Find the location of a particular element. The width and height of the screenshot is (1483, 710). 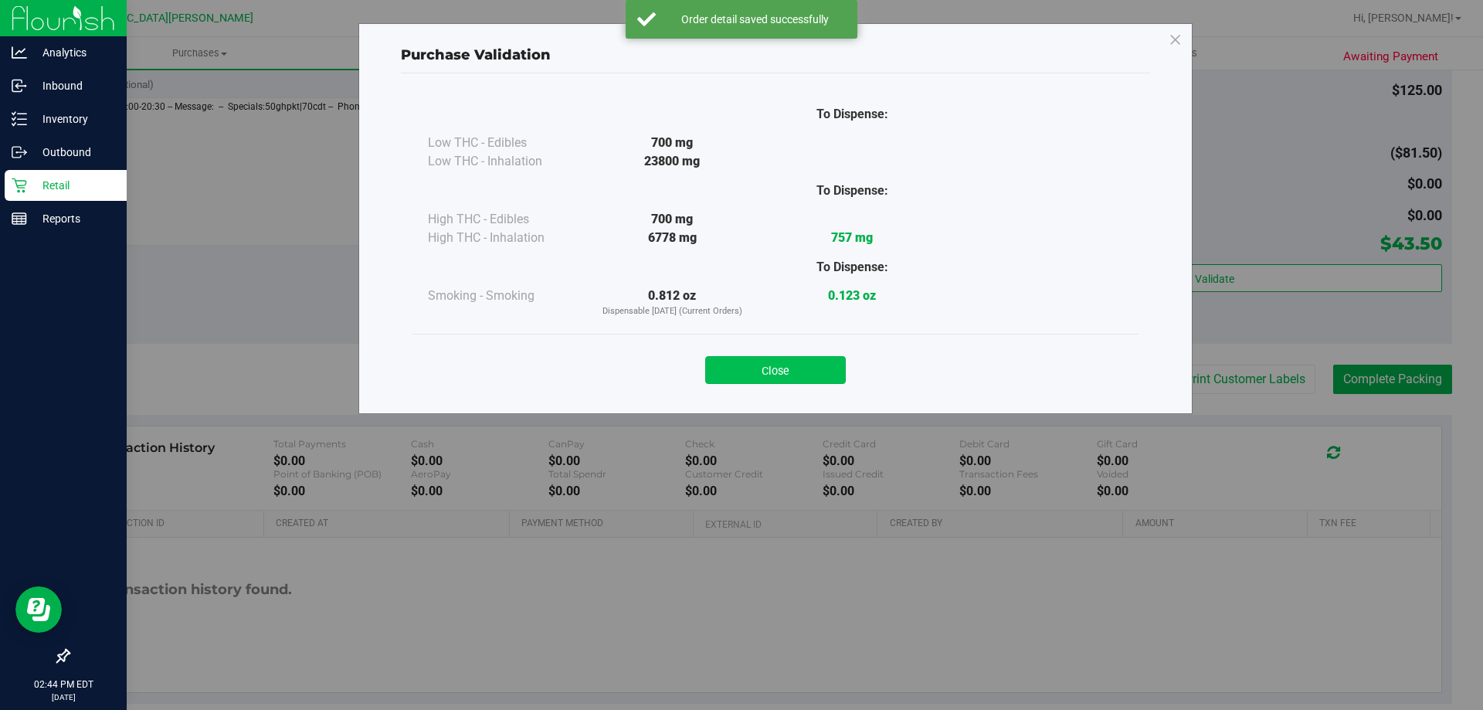

inline-svg: Outbound is located at coordinates (19, 152).